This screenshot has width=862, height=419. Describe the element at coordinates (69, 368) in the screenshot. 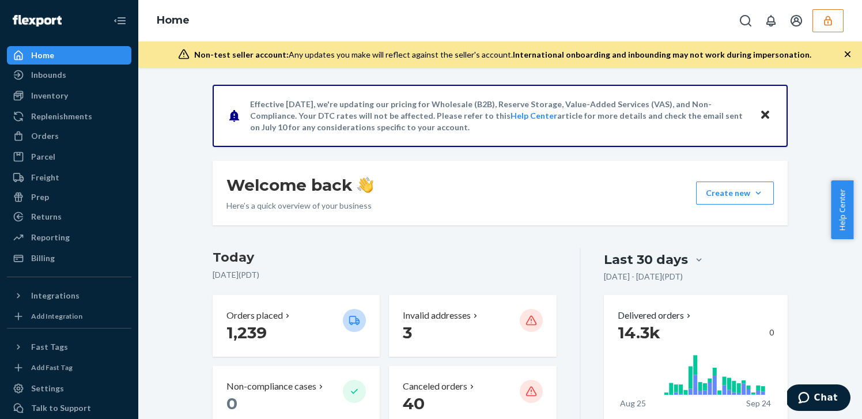

I see `a: Add Fast Tag` at that location.